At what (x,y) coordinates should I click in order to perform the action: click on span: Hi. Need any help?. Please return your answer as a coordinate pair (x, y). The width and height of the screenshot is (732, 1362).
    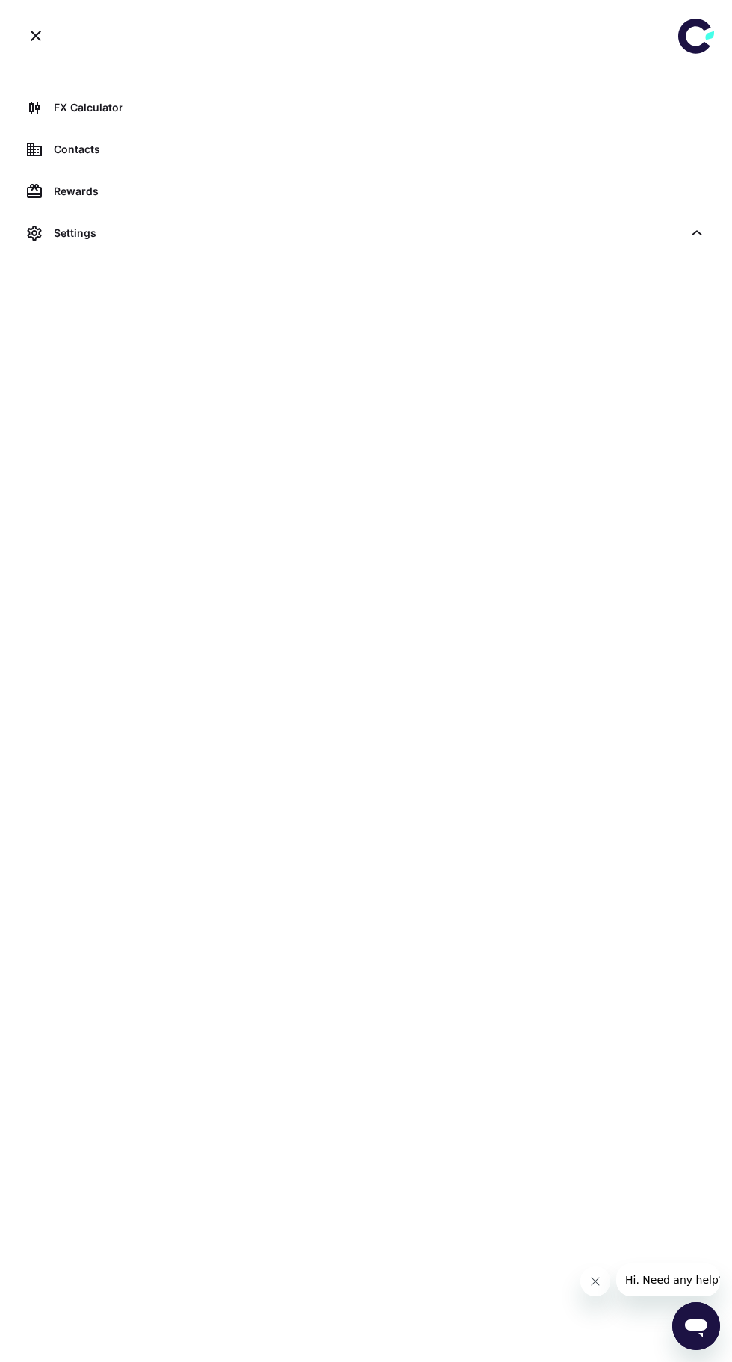
    Looking at the image, I should click on (58, 16).